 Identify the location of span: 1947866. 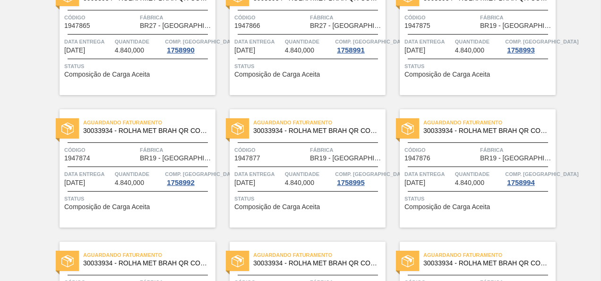
(247, 26).